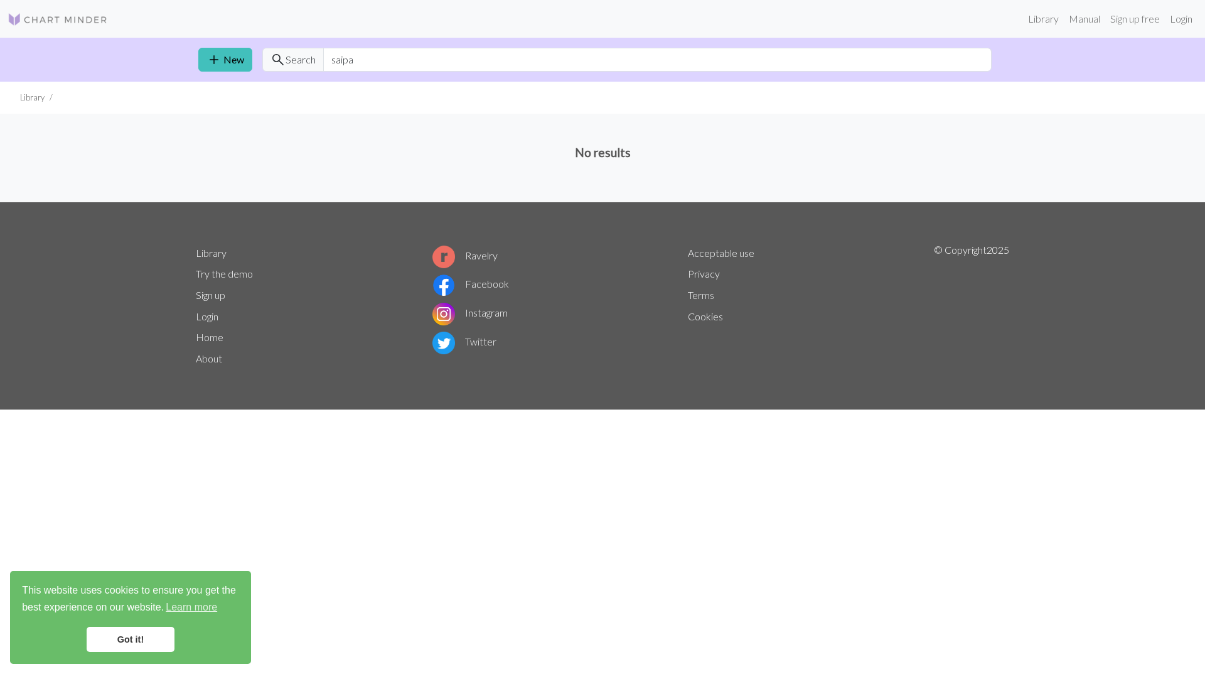 The height and width of the screenshot is (674, 1205). Describe the element at coordinates (444, 314) in the screenshot. I see `img: Instagram logo` at that location.